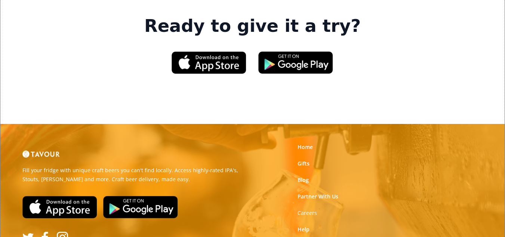  What do you see at coordinates (15, 15) in the screenshot?
I see `img: logo_orange.svg` at bounding box center [15, 15].